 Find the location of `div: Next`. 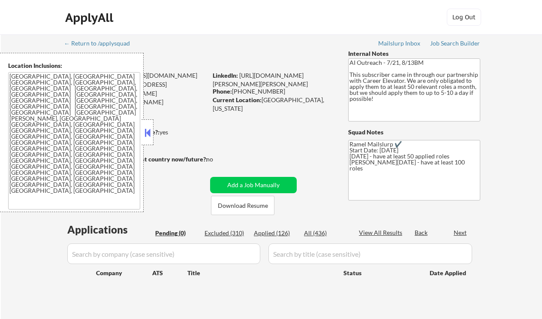

div: Next is located at coordinates (460, 232).